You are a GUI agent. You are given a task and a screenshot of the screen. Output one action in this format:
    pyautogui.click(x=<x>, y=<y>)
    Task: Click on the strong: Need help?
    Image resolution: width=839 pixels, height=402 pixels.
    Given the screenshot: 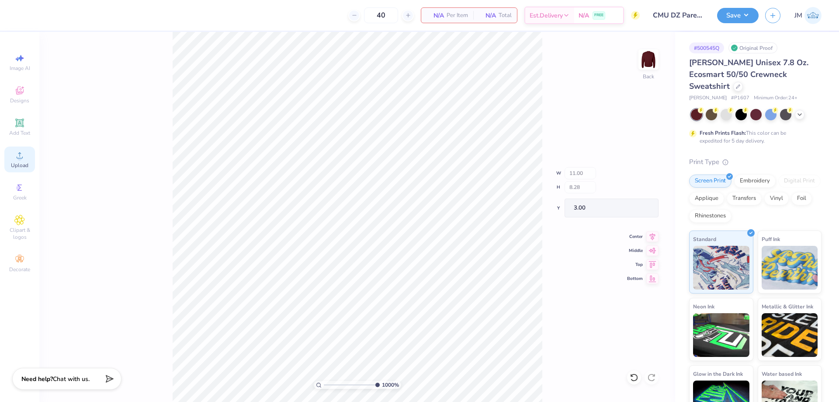 What is the action you would take?
    pyautogui.click(x=37, y=379)
    